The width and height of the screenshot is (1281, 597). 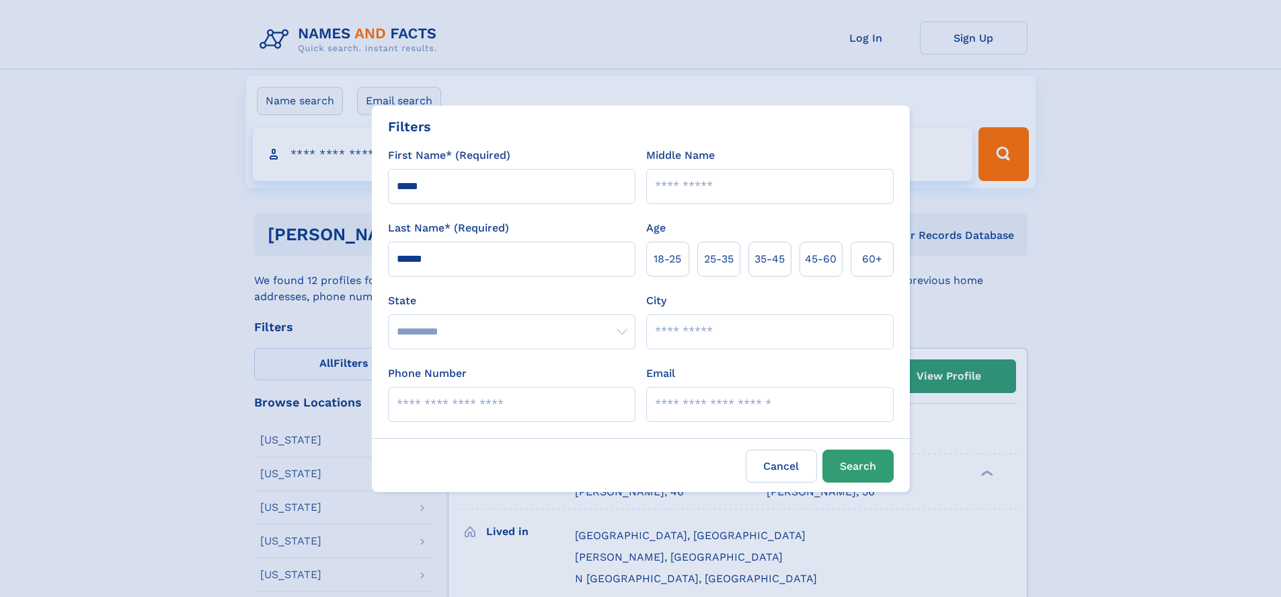 What do you see at coordinates (656, 228) in the screenshot?
I see `label: Age` at bounding box center [656, 228].